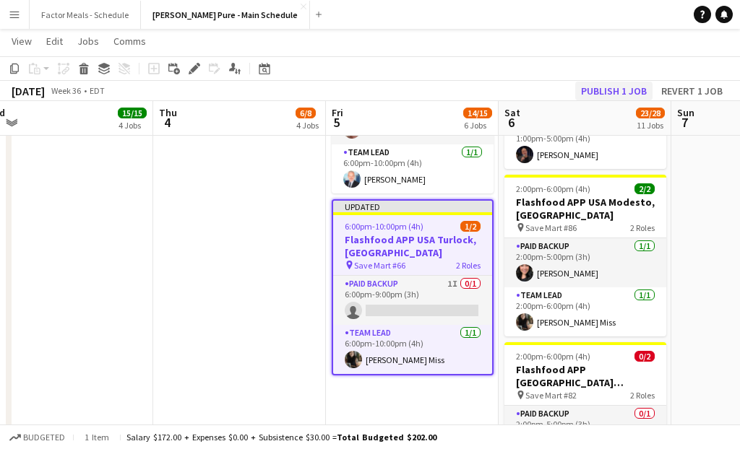  Describe the element at coordinates (167, 122) in the screenshot. I see `span: 4` at that location.